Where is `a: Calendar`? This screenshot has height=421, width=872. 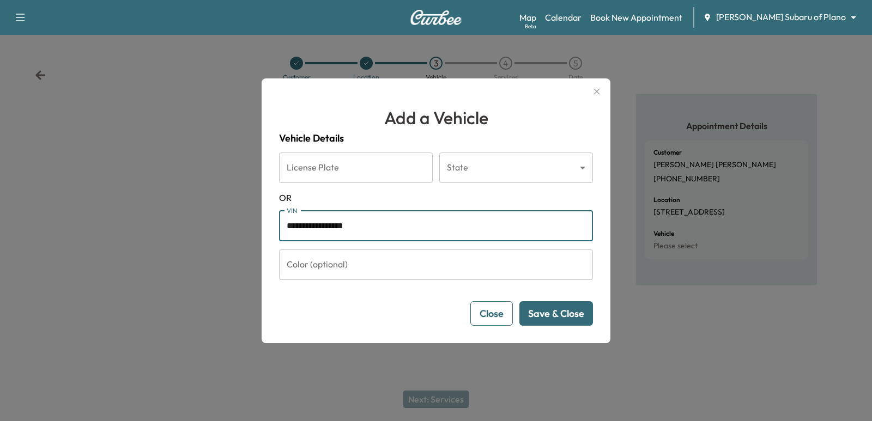
a: Calendar is located at coordinates (563, 17).